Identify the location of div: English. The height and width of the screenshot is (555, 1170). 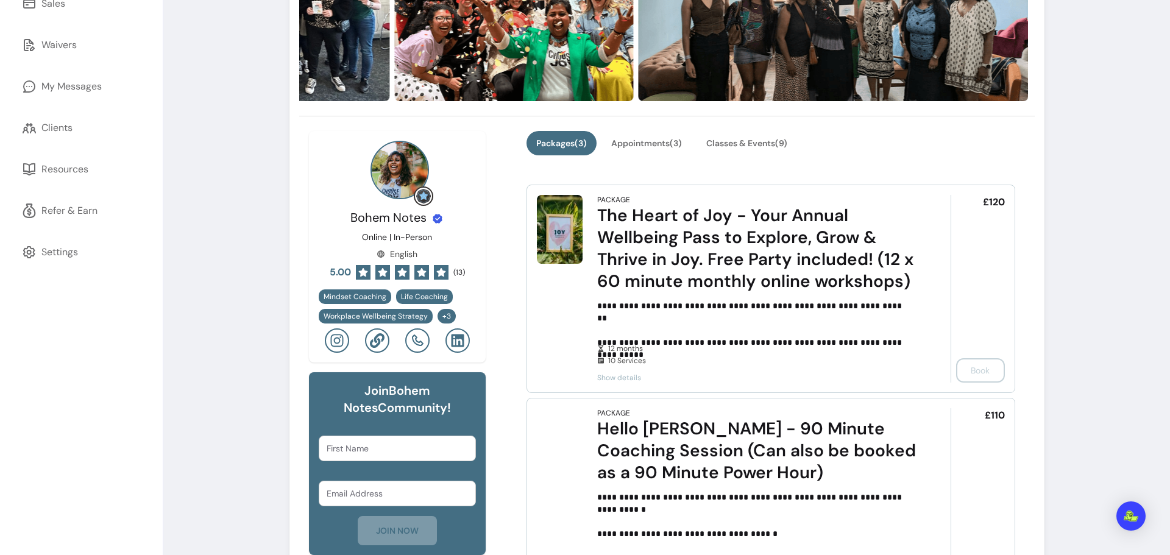
(397, 254).